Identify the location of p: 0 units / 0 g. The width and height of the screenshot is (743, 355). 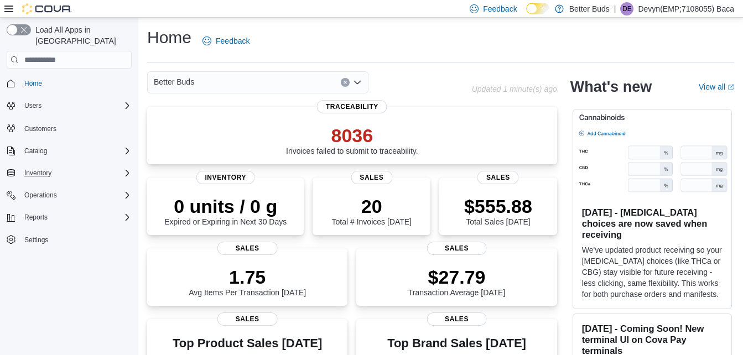
(225, 206).